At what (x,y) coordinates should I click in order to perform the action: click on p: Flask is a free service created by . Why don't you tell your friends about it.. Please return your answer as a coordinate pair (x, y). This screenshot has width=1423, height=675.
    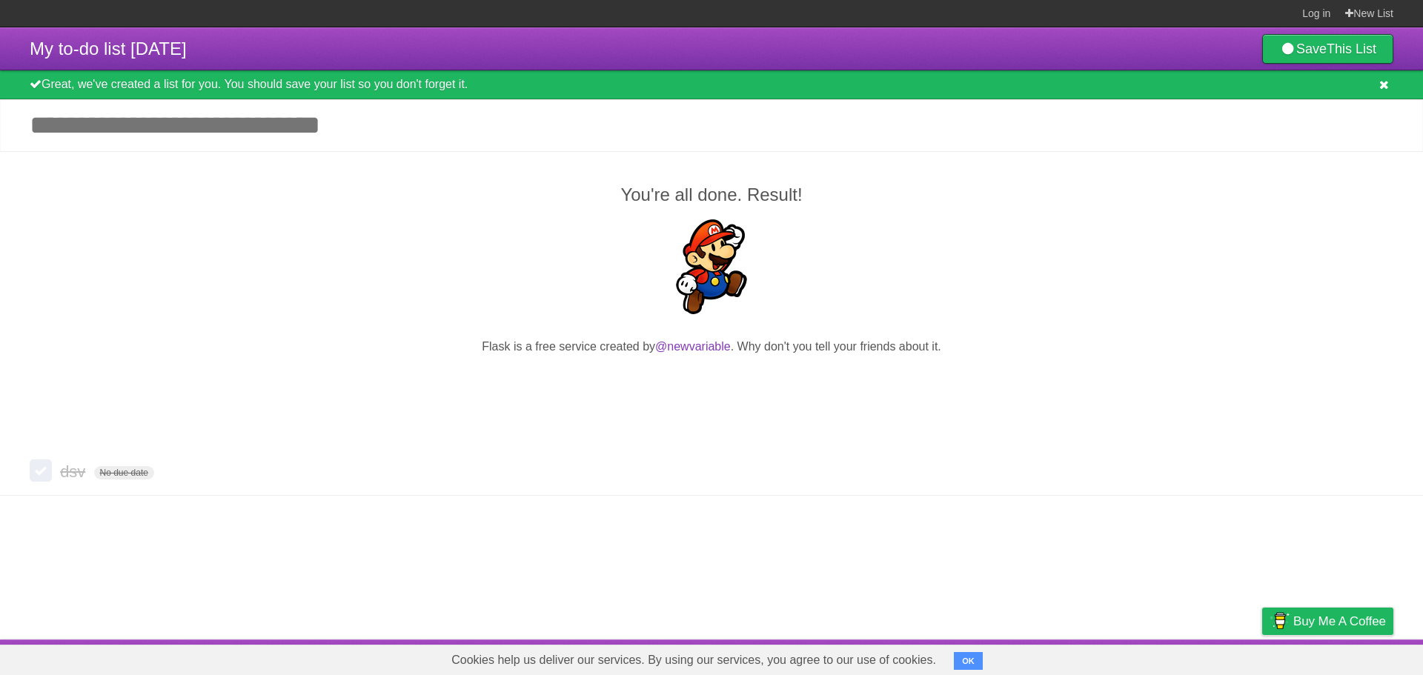
    Looking at the image, I should click on (712, 347).